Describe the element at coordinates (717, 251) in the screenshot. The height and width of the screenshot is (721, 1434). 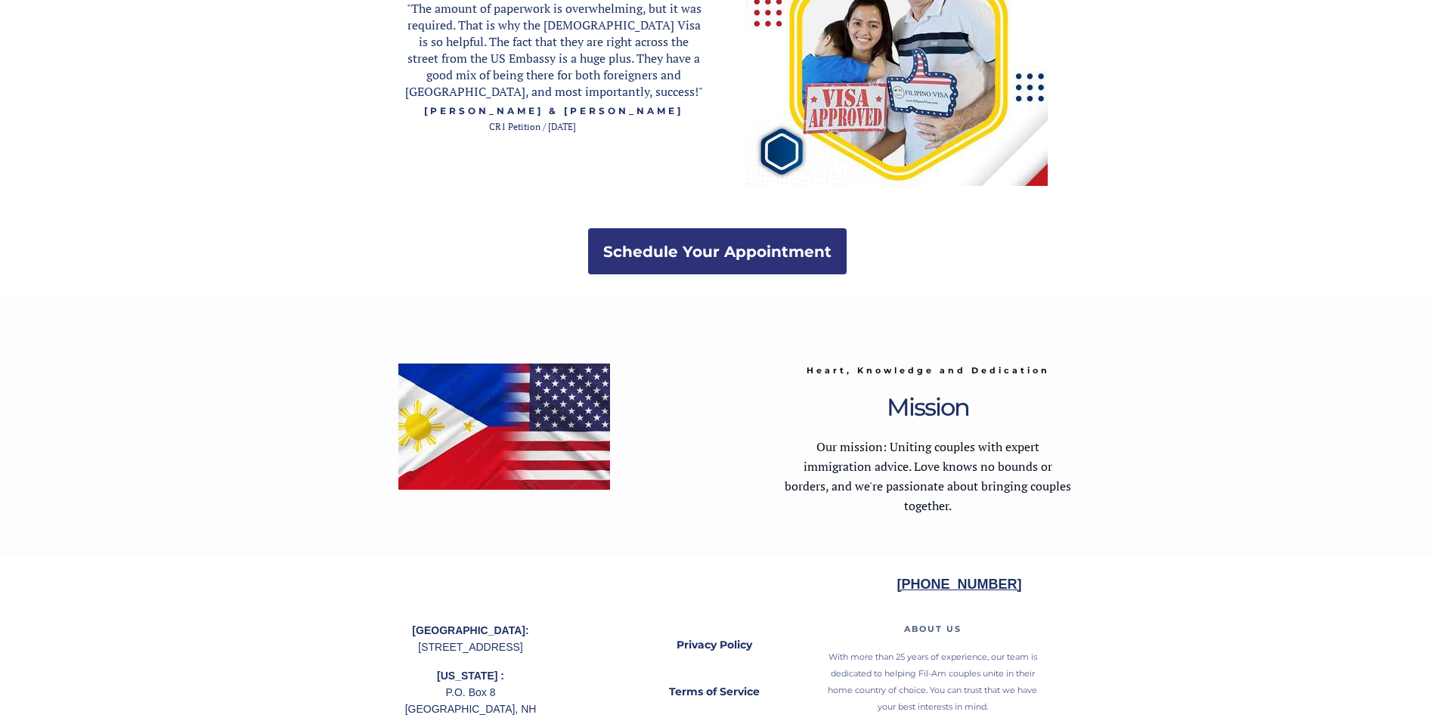
I see `a: Schedule Your Appointment` at that location.